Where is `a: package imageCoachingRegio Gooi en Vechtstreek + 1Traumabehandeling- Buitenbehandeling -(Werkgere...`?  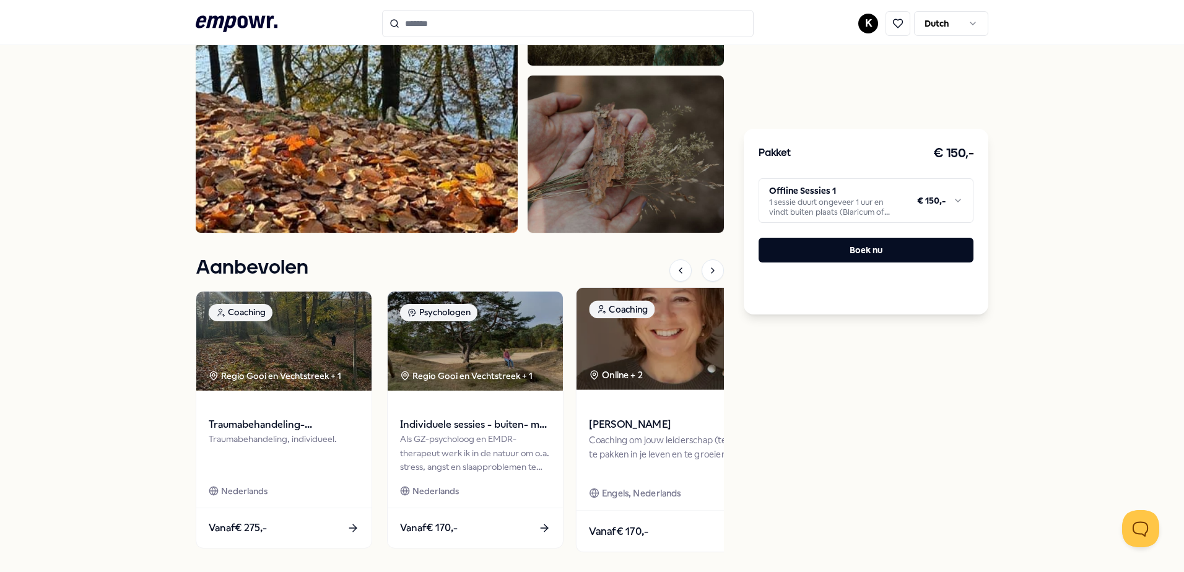 a: package imageCoachingRegio Gooi en Vechtstreek + 1Traumabehandeling- Buitenbehandeling -(Werkgere... is located at coordinates (284, 420).